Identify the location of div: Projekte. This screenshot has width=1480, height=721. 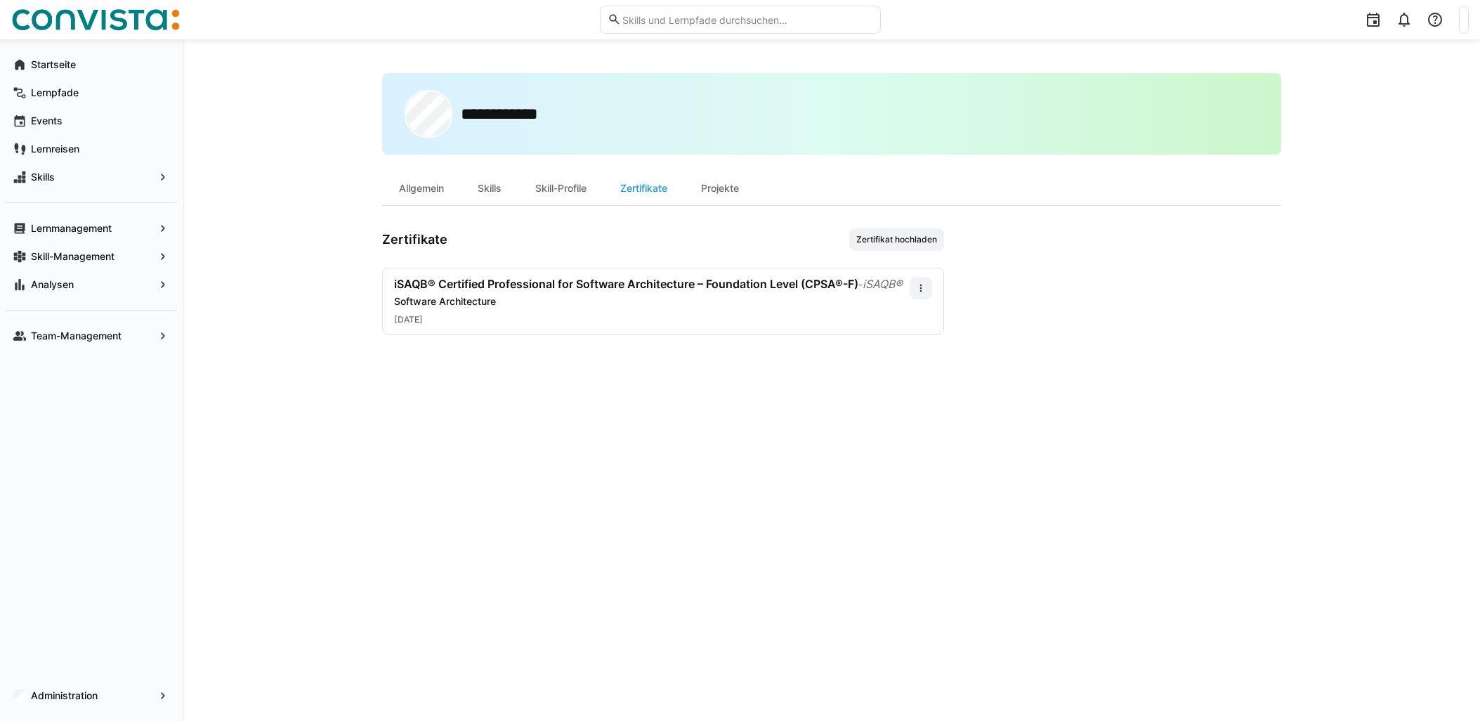
(720, 188).